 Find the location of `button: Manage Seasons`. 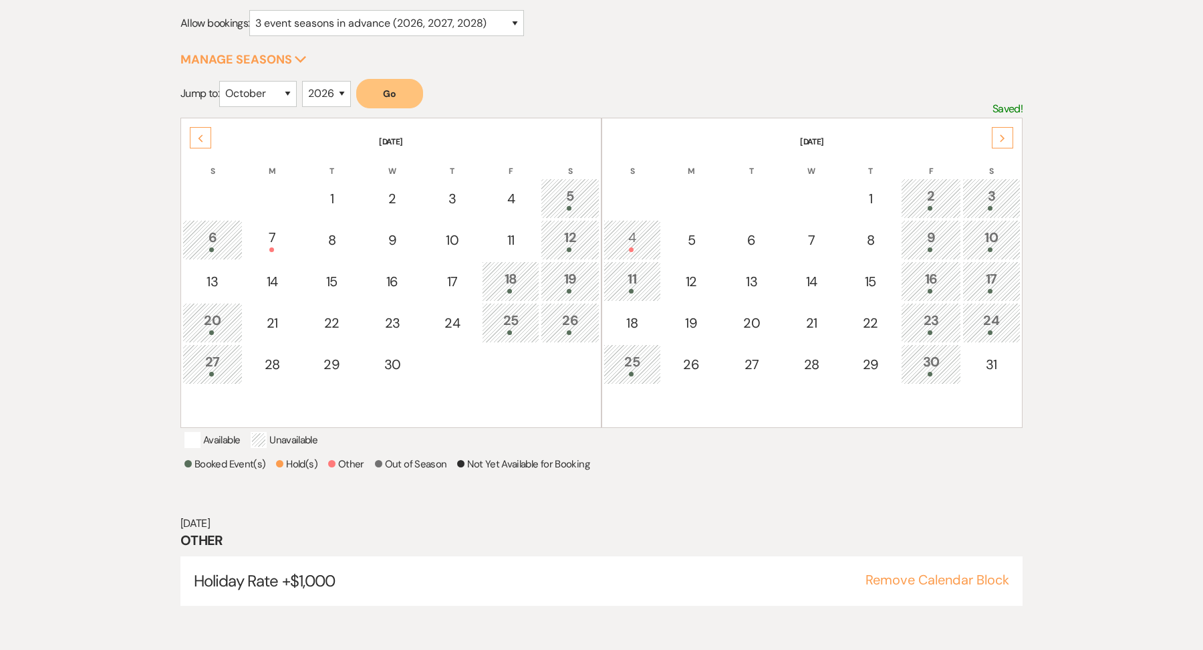

button: Manage Seasons is located at coordinates (243, 59).